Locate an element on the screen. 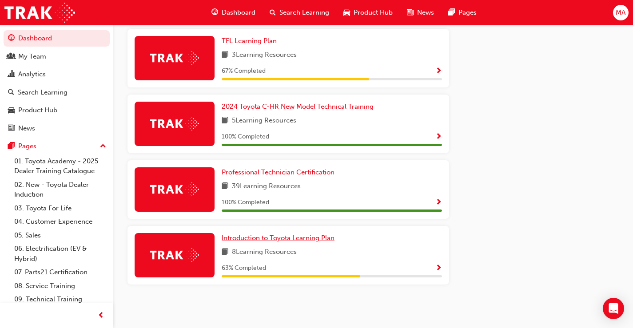 The width and height of the screenshot is (633, 328). span: TFL Learning Plan is located at coordinates (249, 41).